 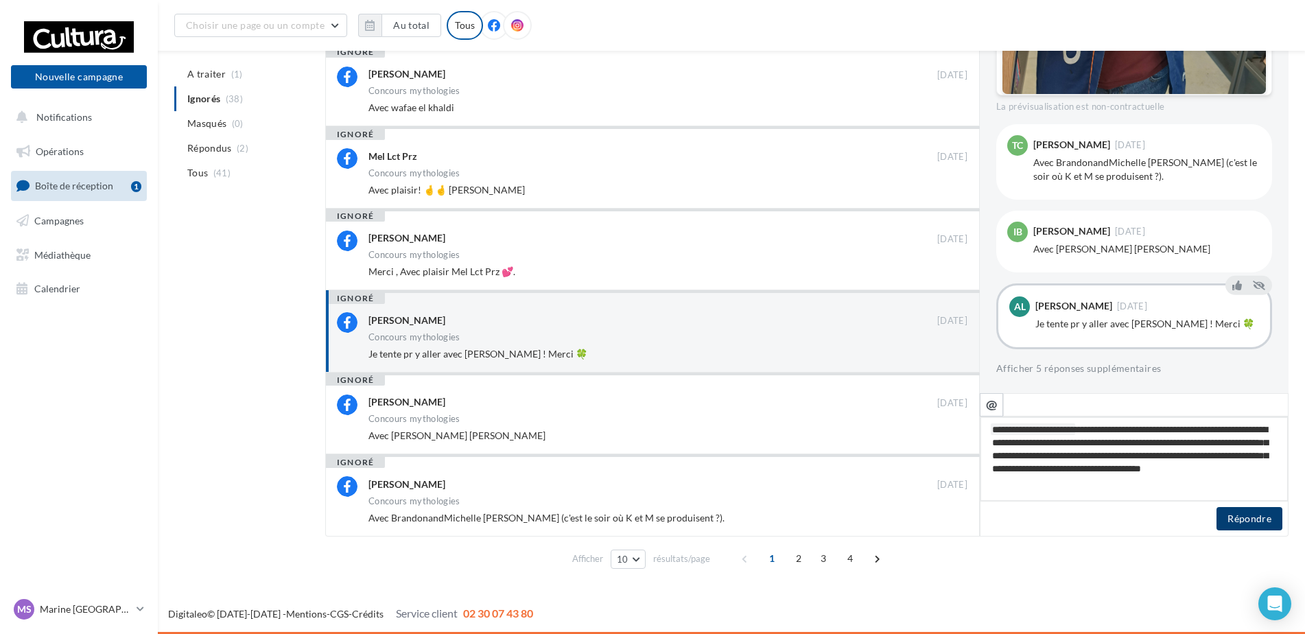 I want to click on span: (1), so click(x=237, y=74).